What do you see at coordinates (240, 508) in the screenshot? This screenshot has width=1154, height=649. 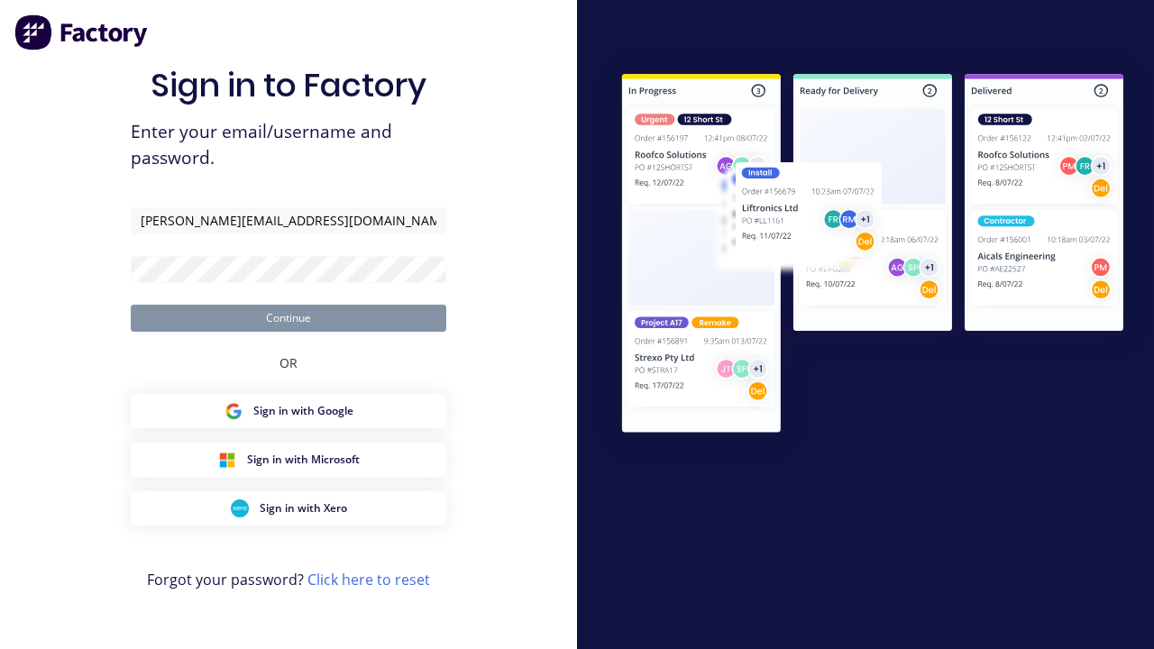 I see `img: Xero Sign in` at bounding box center [240, 508].